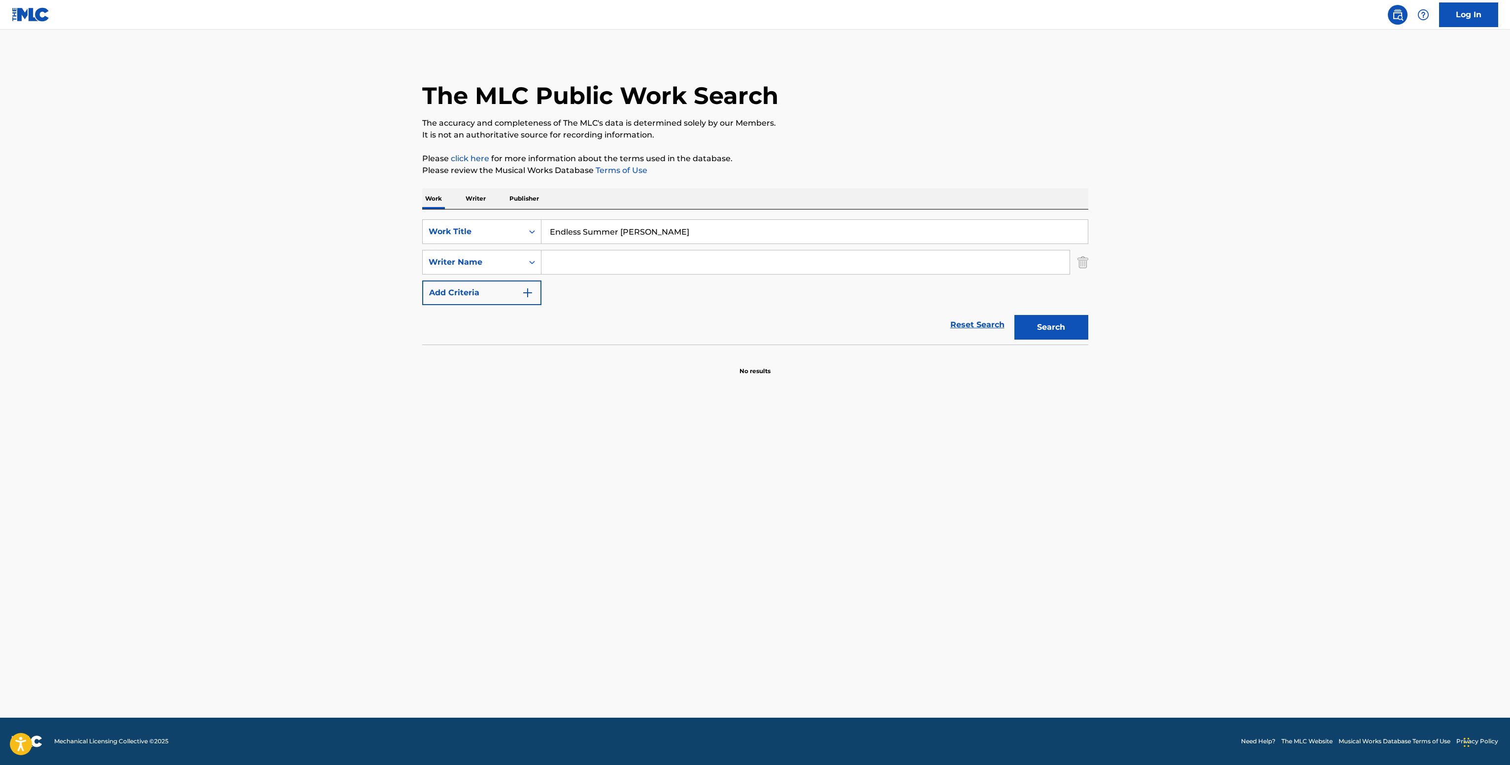 The height and width of the screenshot is (765, 1510). What do you see at coordinates (755, 282) in the screenshot?
I see `form: Search Form` at bounding box center [755, 282].